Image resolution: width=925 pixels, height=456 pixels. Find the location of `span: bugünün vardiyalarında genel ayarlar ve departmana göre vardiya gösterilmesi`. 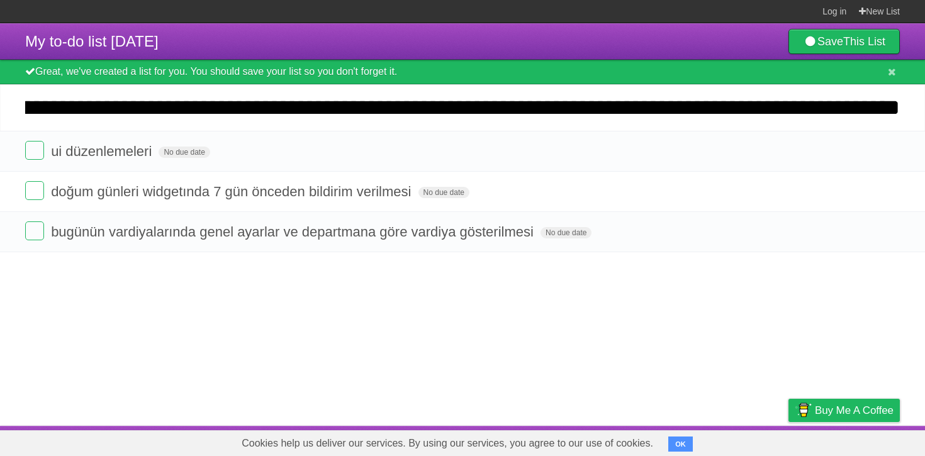

span: bugünün vardiyalarında genel ayarlar ve departmana göre vardiya gösterilmesi is located at coordinates (294, 231).